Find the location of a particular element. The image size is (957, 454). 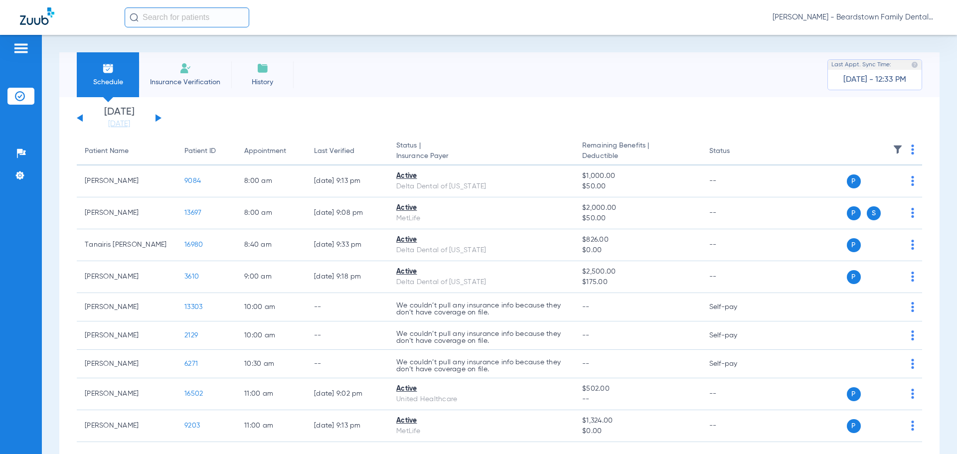

img: Search Icon is located at coordinates (134, 17).